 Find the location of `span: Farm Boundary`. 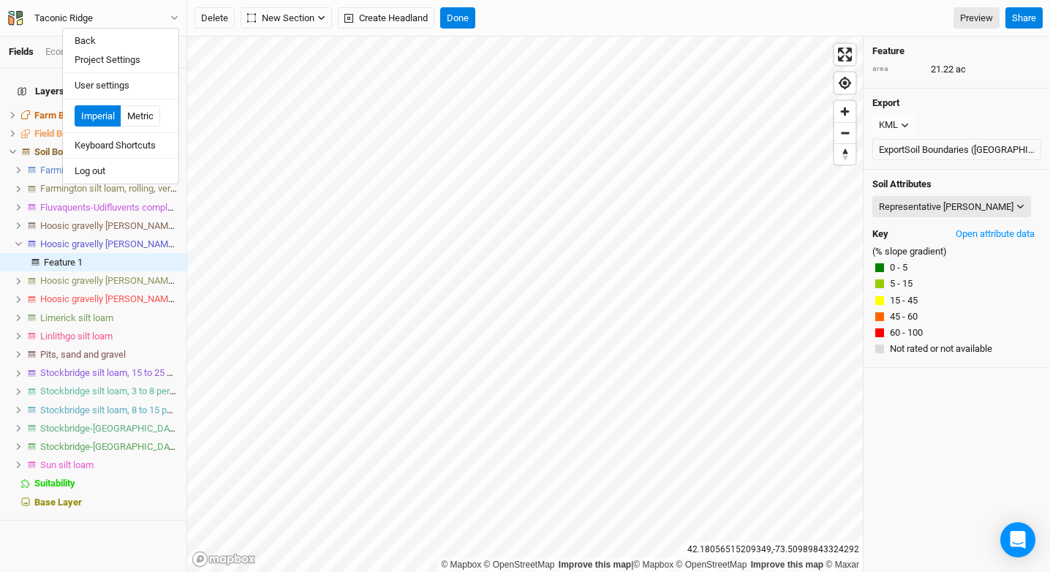

span: Farm Boundary is located at coordinates (67, 115).